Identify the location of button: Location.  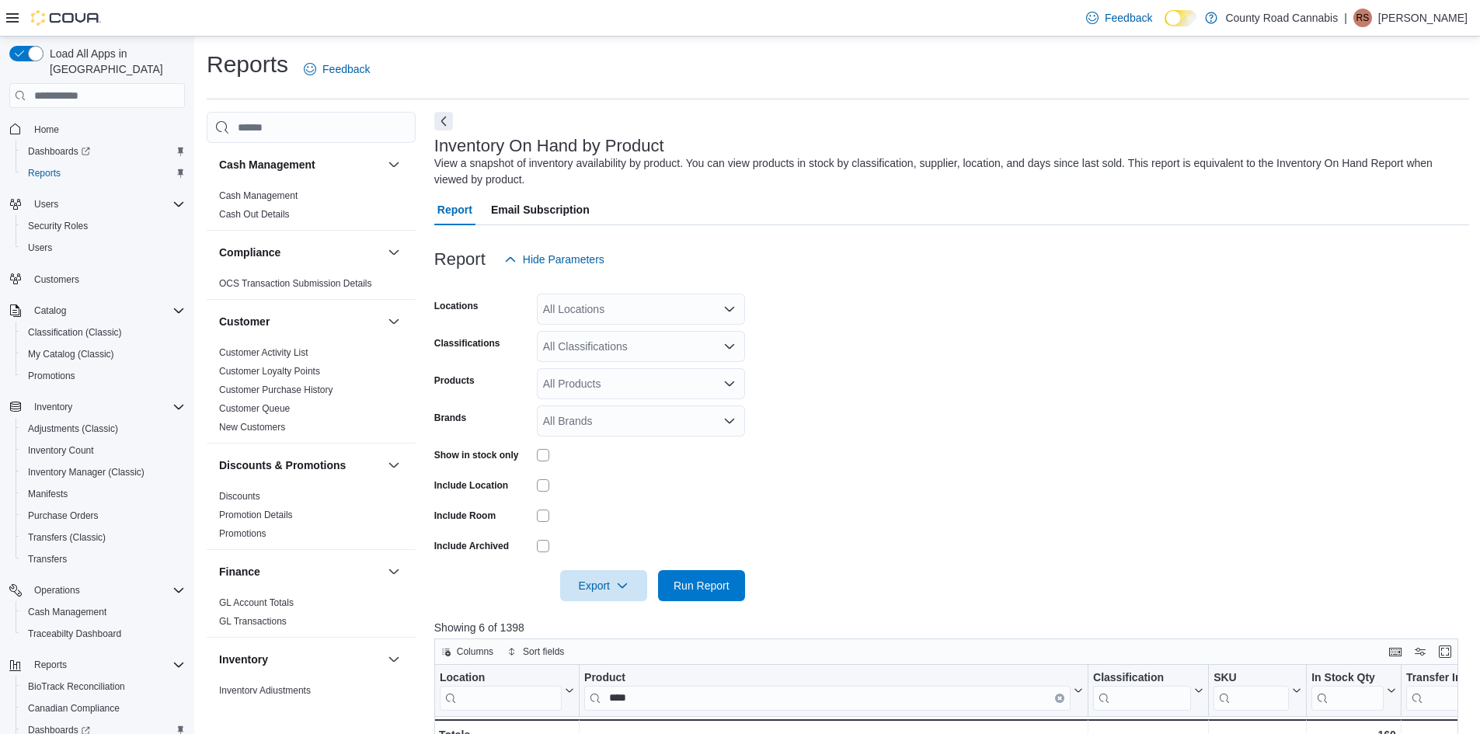
(507, 691).